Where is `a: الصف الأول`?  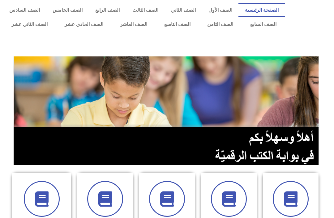 a: الصف الأول is located at coordinates (220, 10).